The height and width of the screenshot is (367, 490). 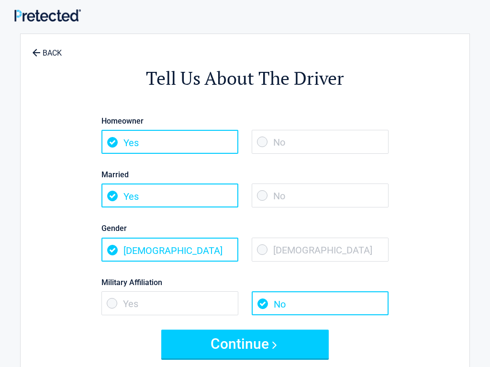 I want to click on img: Main Logo, so click(x=47, y=15).